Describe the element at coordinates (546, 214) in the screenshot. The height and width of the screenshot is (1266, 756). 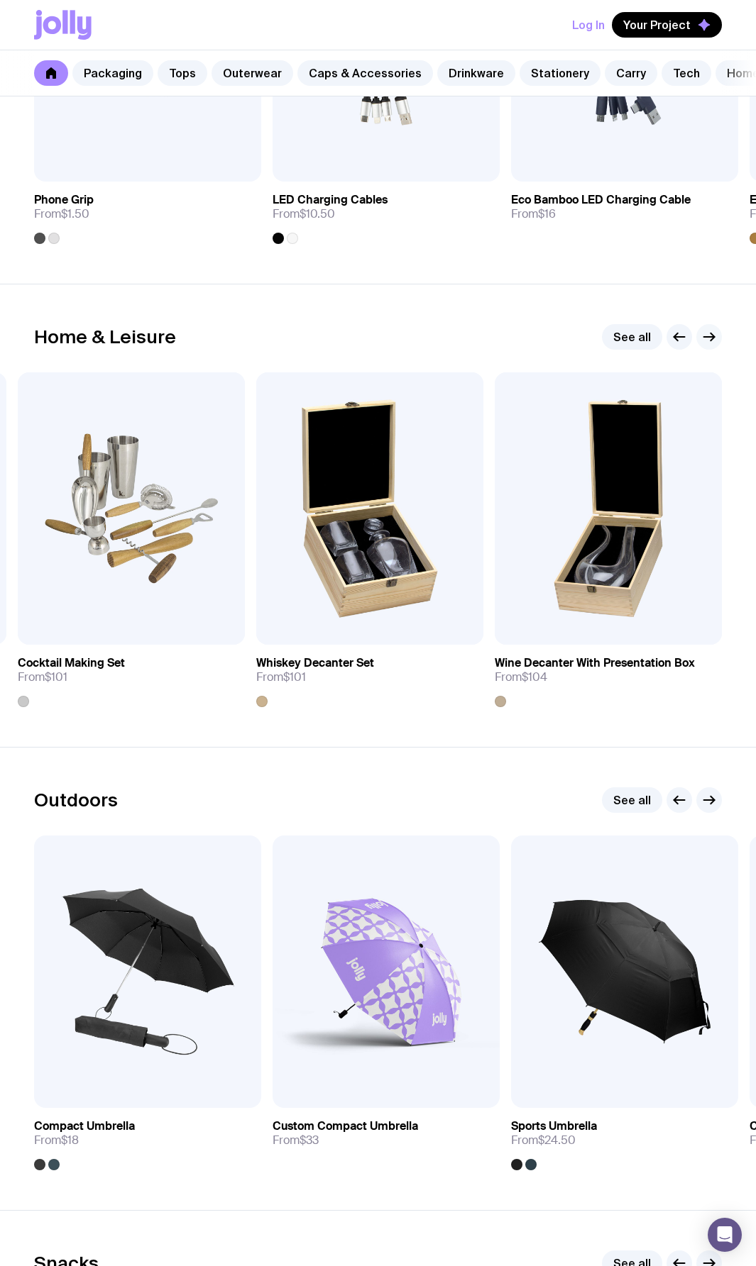
I see `span: $16` at that location.